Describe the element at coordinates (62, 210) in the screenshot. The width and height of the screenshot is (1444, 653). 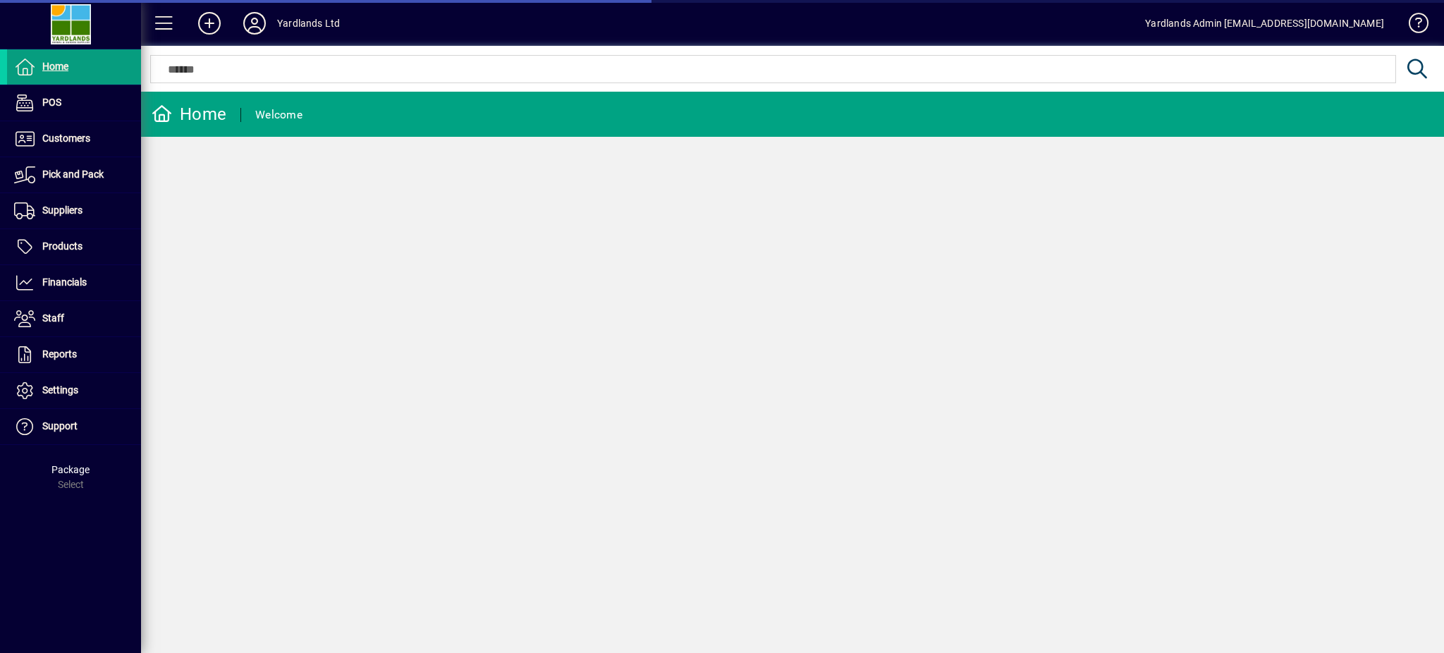
I see `span: Suppliers` at that location.